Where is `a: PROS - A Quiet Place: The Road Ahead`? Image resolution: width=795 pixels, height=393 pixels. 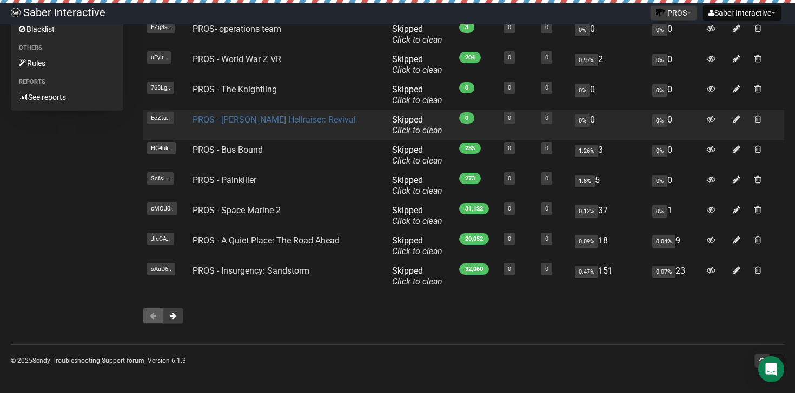
a: PROS - A Quiet Place: The Road Ahead is located at coordinates (266, 241).